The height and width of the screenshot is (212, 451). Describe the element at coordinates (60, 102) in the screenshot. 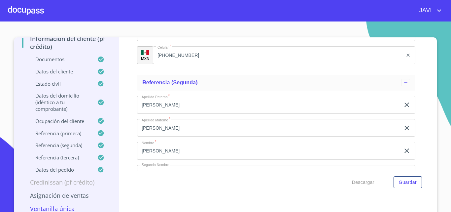

I see `p: Datos del domicilio (idéntico a tu comprobante)` at that location.